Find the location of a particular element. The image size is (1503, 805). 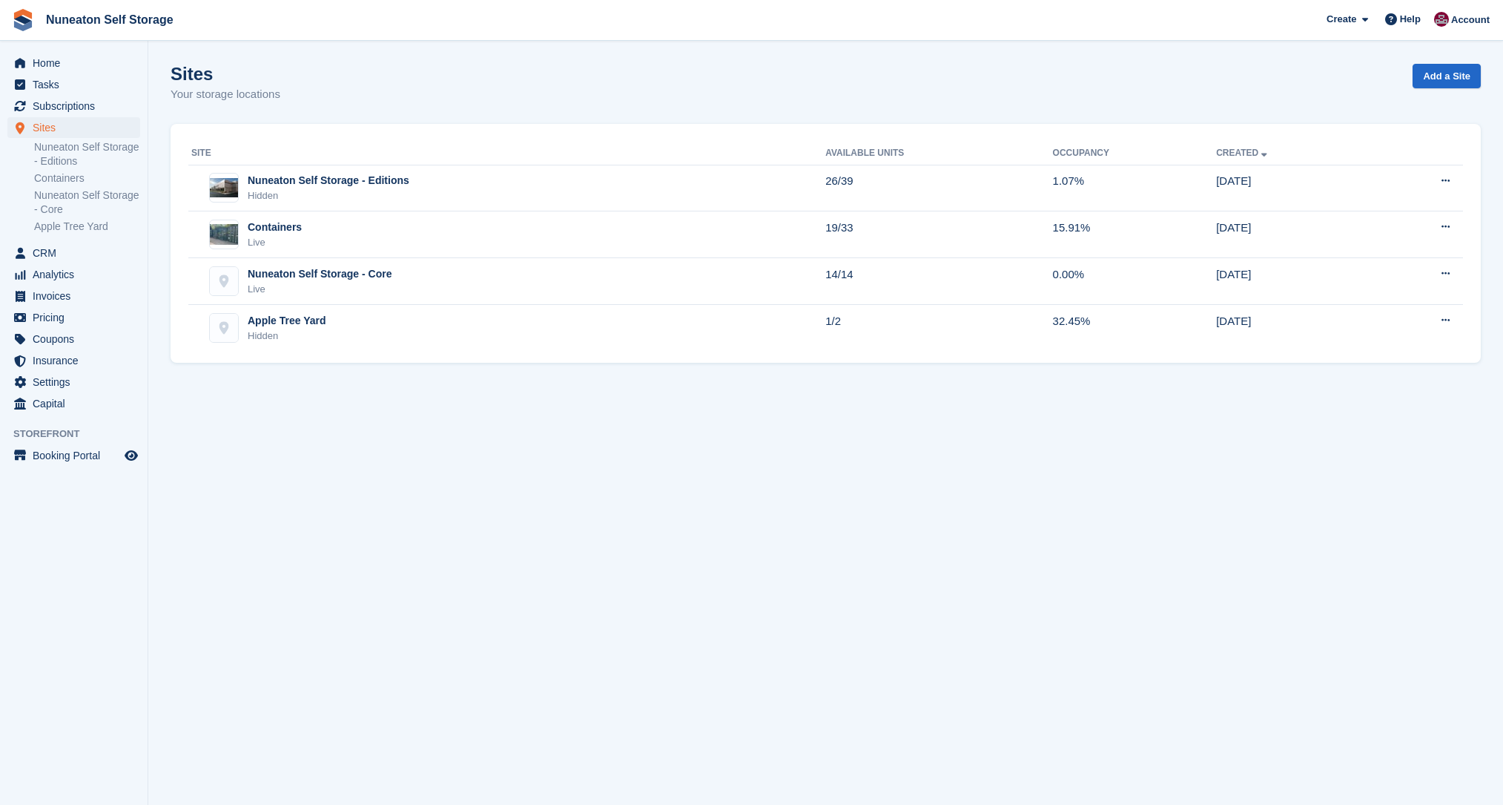

img: Image of Containers site is located at coordinates (224, 234).